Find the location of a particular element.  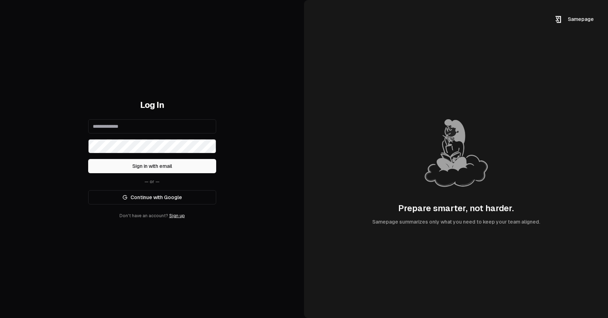

div: — or — is located at coordinates (152, 182).